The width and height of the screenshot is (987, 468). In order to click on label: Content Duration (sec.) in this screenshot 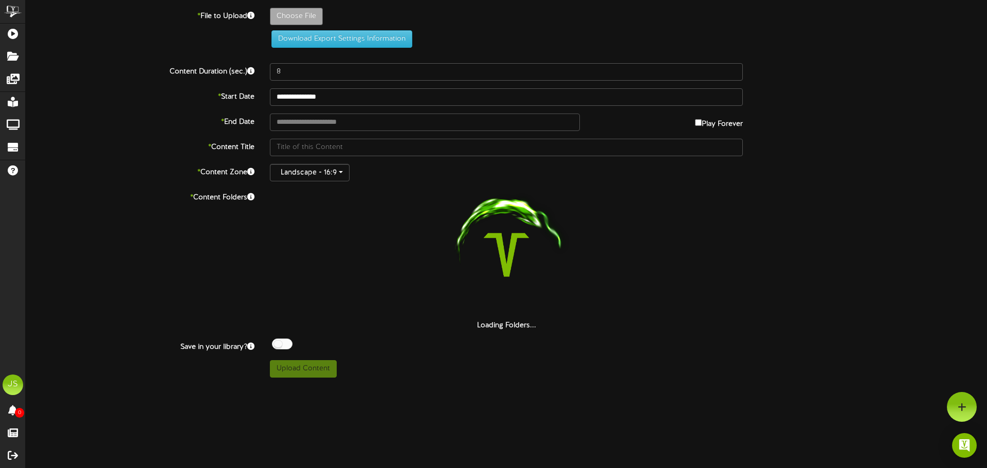, I will do `click(140, 70)`.